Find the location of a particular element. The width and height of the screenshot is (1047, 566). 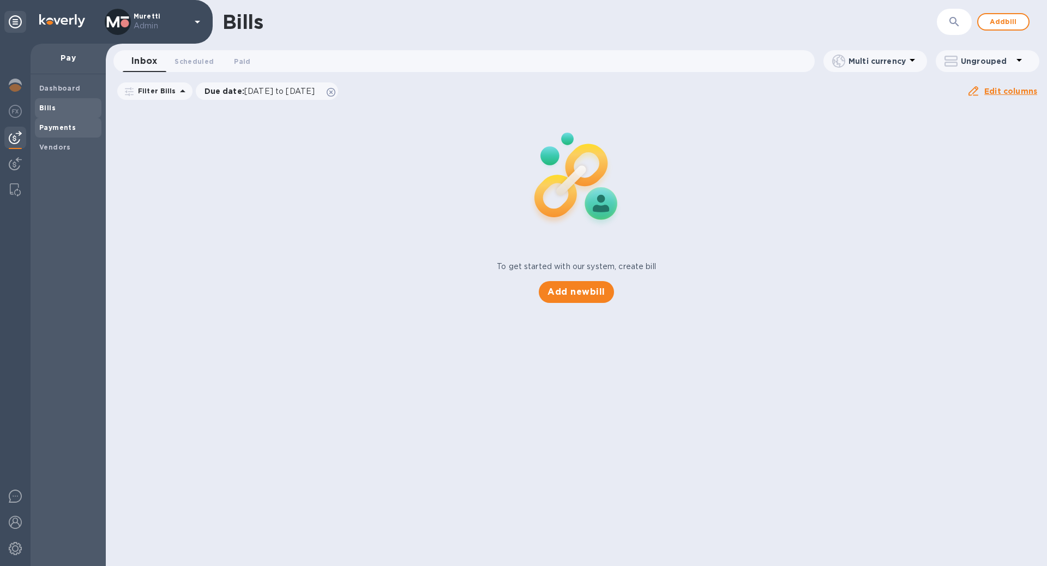

div: Unpin categories is located at coordinates (15, 22).